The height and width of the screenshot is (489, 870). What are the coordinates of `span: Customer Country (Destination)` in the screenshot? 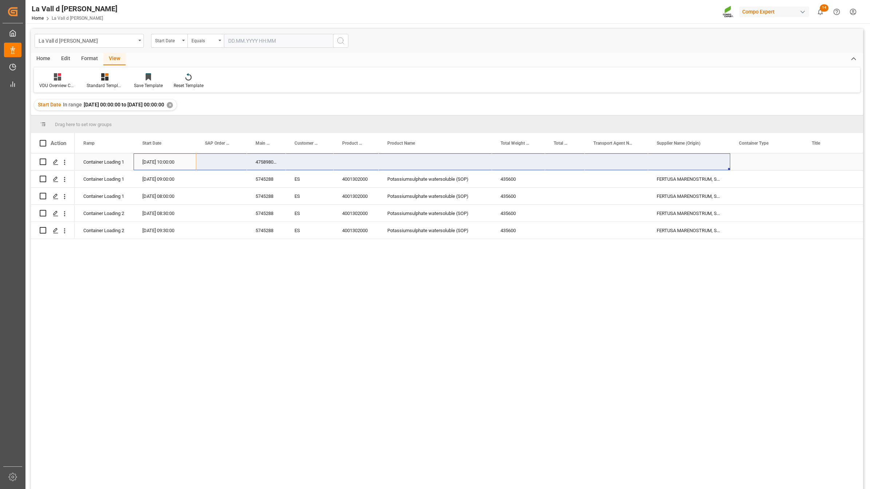 It's located at (306, 143).